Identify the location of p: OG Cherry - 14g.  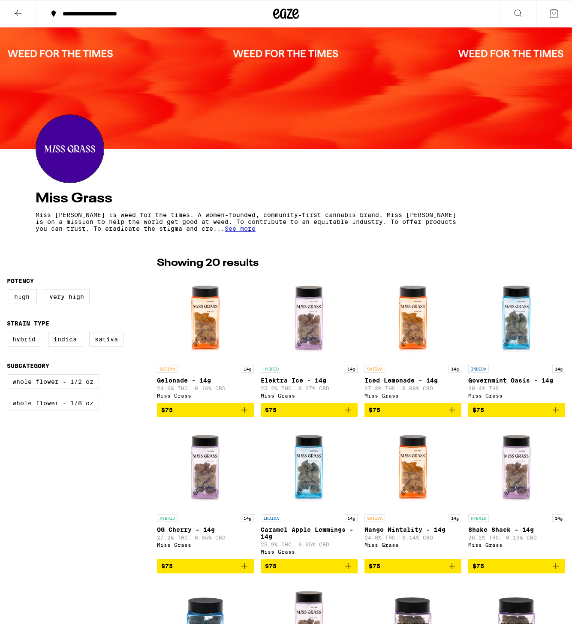
(205, 530).